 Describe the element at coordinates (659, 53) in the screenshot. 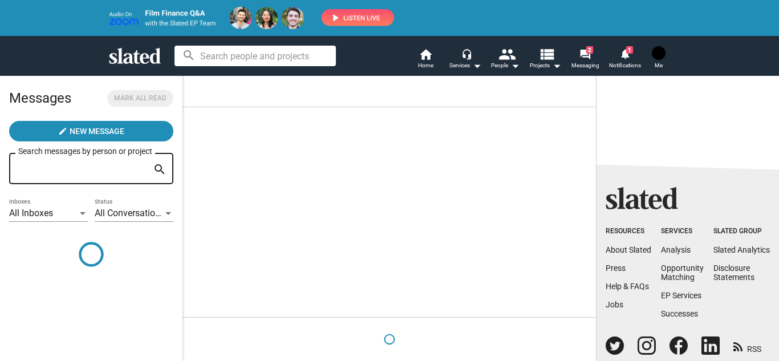

I see `img: Jessica Frew` at that location.